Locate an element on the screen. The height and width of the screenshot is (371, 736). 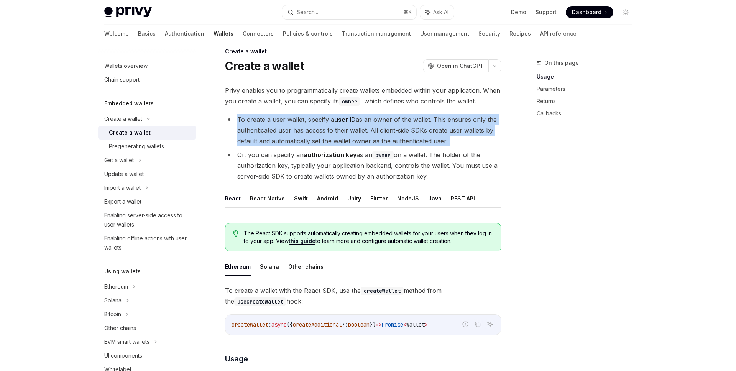
a: Recipes is located at coordinates (520, 34).